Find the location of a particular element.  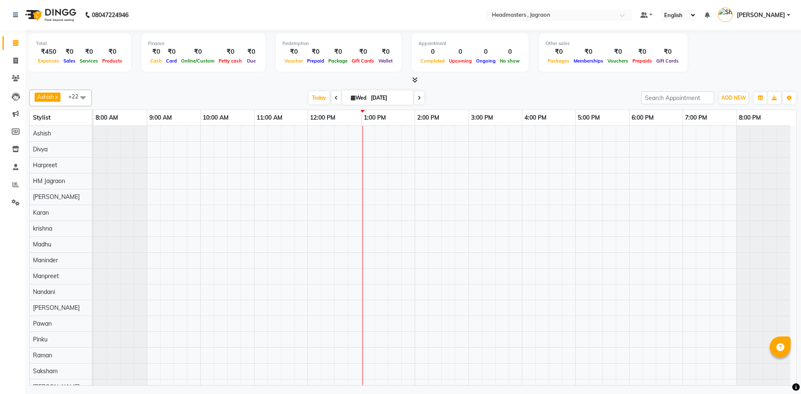

span: Pawan is located at coordinates (42, 324).